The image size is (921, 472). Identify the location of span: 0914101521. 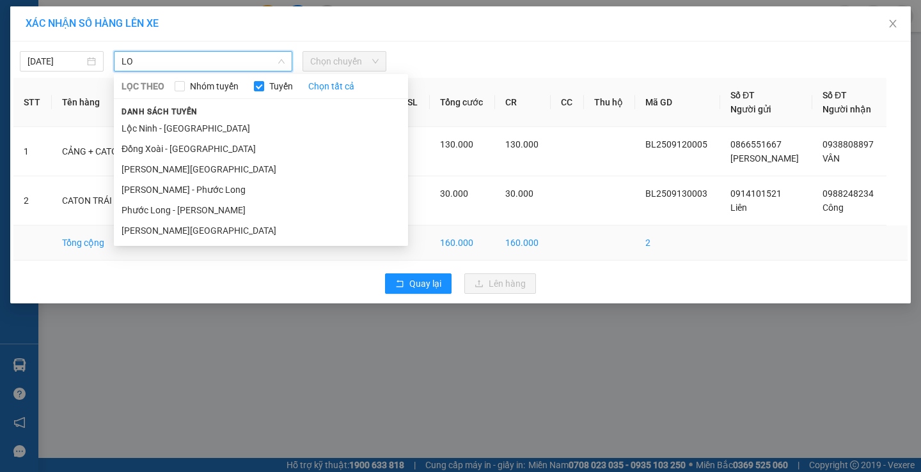
(756, 194).